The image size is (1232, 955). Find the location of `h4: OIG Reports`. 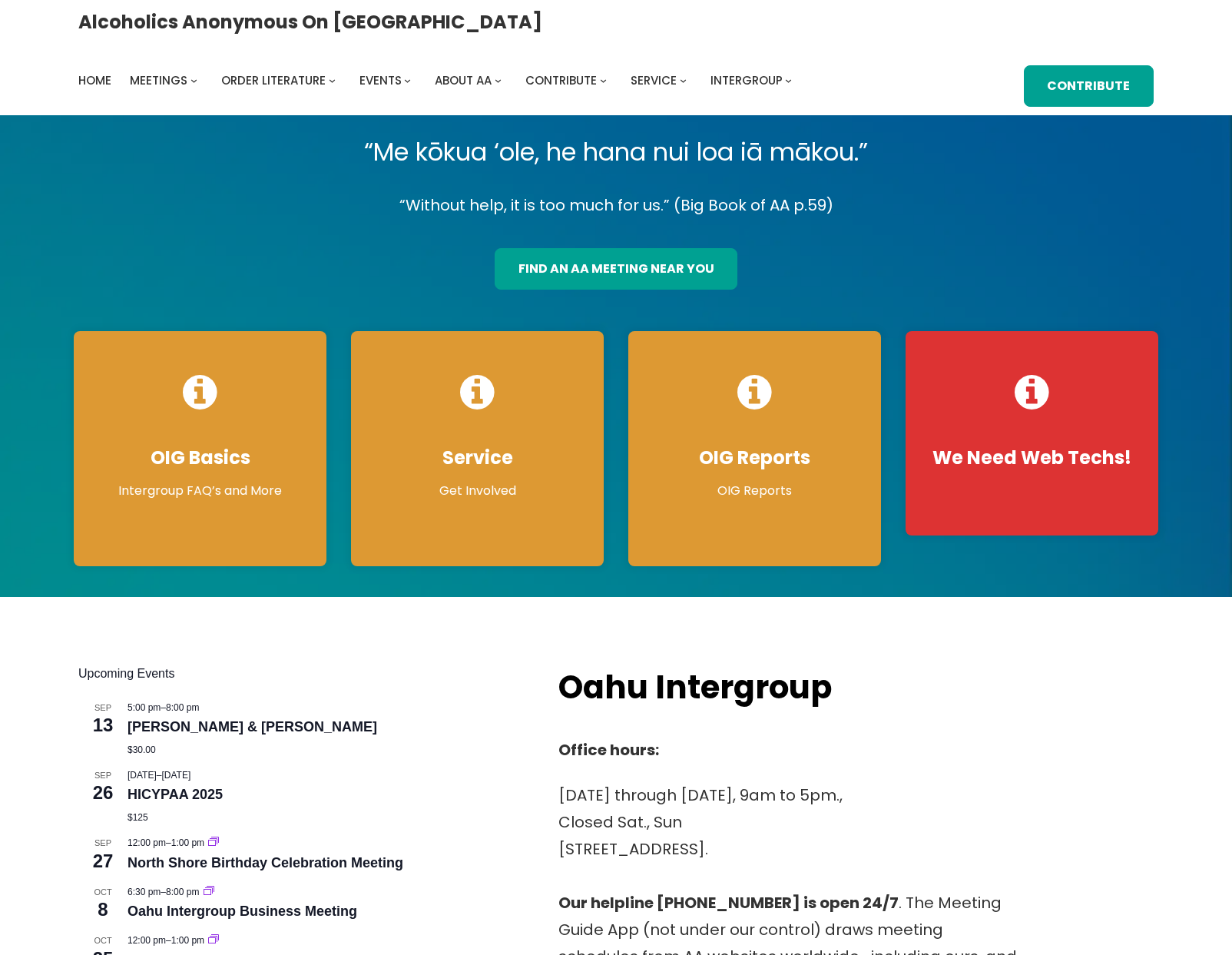

h4: OIG Reports is located at coordinates (754, 458).